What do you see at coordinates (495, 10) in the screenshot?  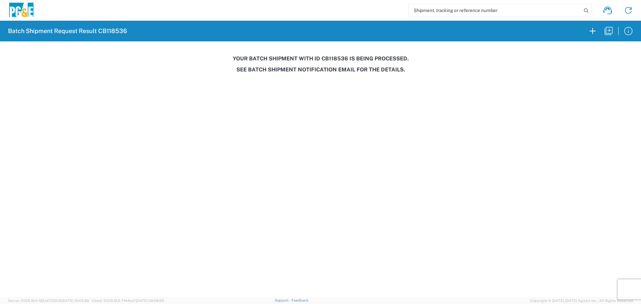 I see `input: Shipment, tracking or reference number` at bounding box center [495, 10].